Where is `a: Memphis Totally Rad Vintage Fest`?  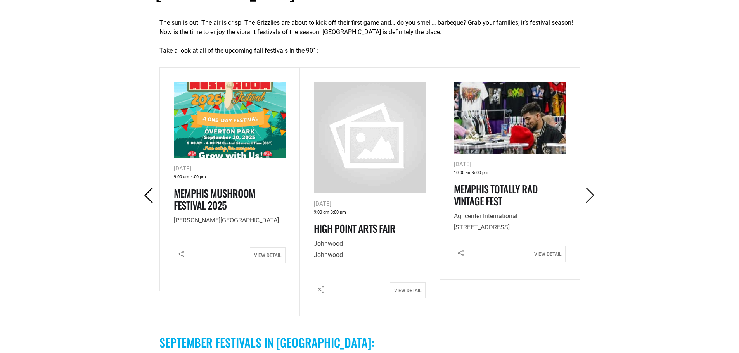 a: Memphis Totally Rad Vintage Fest is located at coordinates (495, 195).